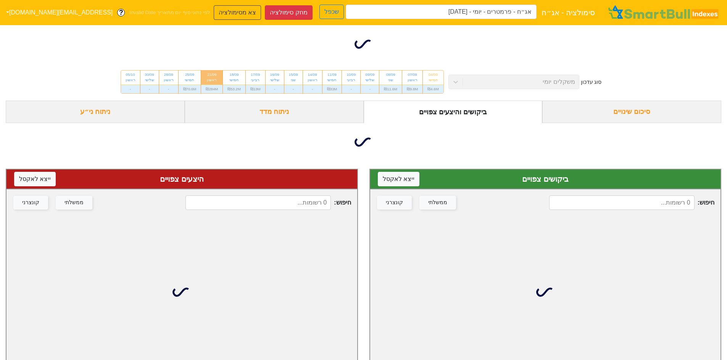 Image resolution: width=727 pixels, height=360 pixels. What do you see at coordinates (591, 82) in the screenshot?
I see `div: סוג עדכון` at bounding box center [591, 82].